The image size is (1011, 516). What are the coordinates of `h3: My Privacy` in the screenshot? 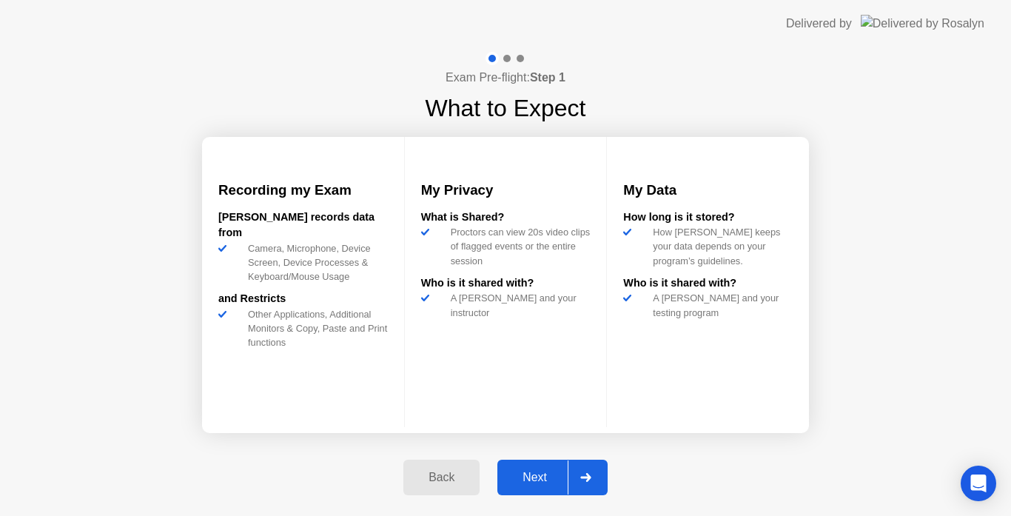 It's located at (505, 190).